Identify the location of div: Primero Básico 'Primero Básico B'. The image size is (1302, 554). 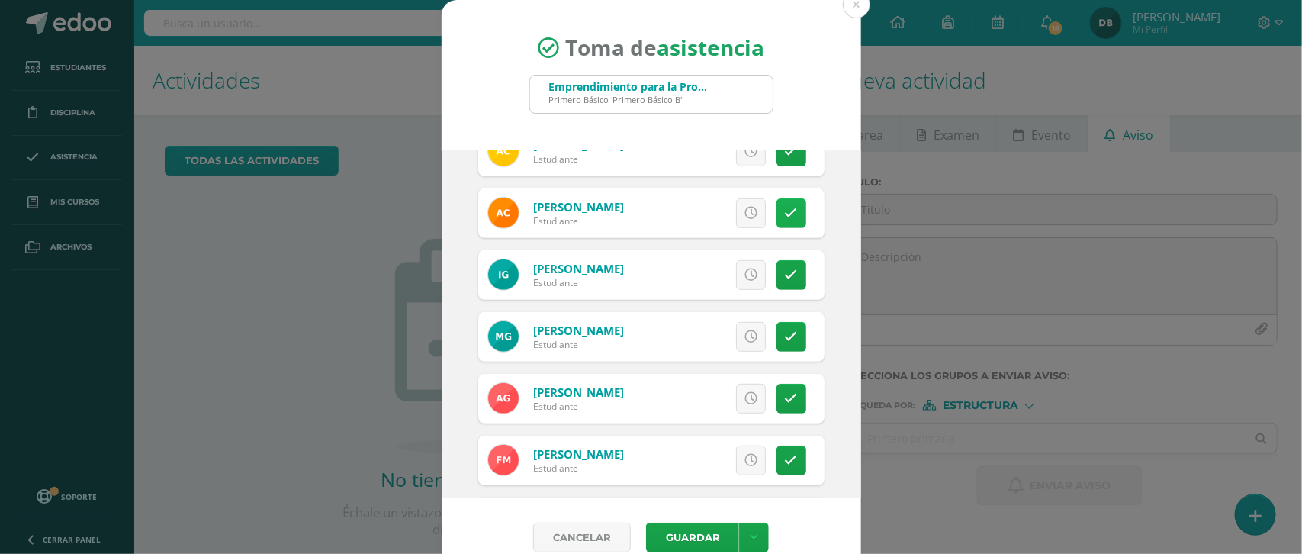
(629, 99).